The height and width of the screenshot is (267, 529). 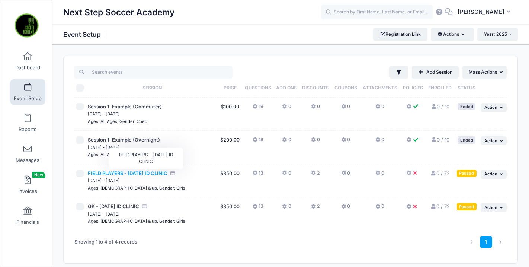 What do you see at coordinates (119, 12) in the screenshot?
I see `h1: Next Step Soccer Academy` at bounding box center [119, 12].